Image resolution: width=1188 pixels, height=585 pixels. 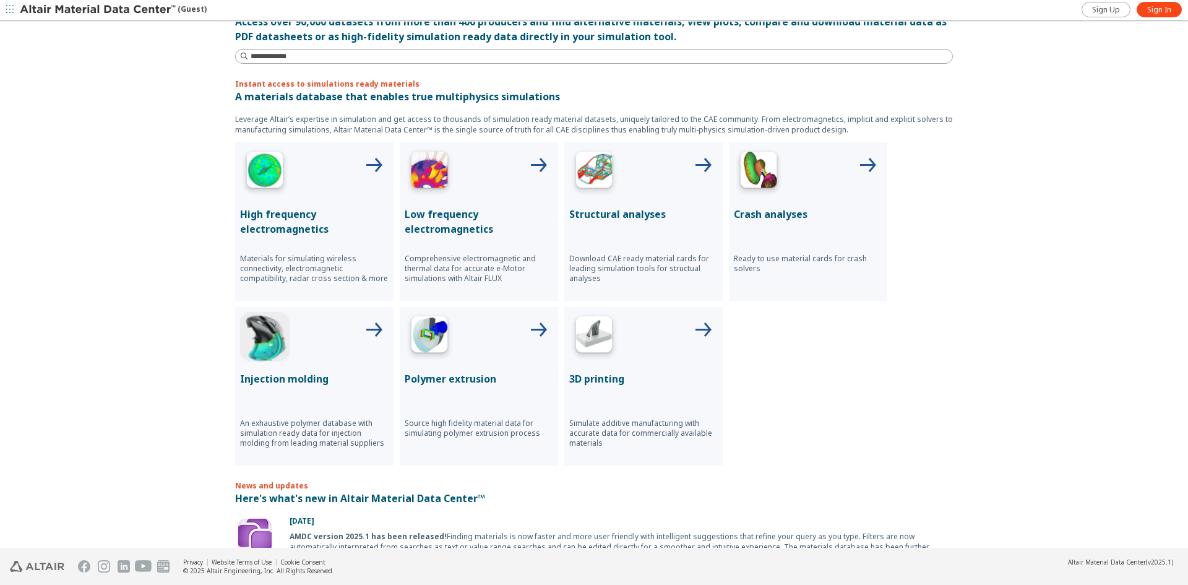 What do you see at coordinates (255, 535) in the screenshot?
I see `img: Update Icon Software` at bounding box center [255, 535].